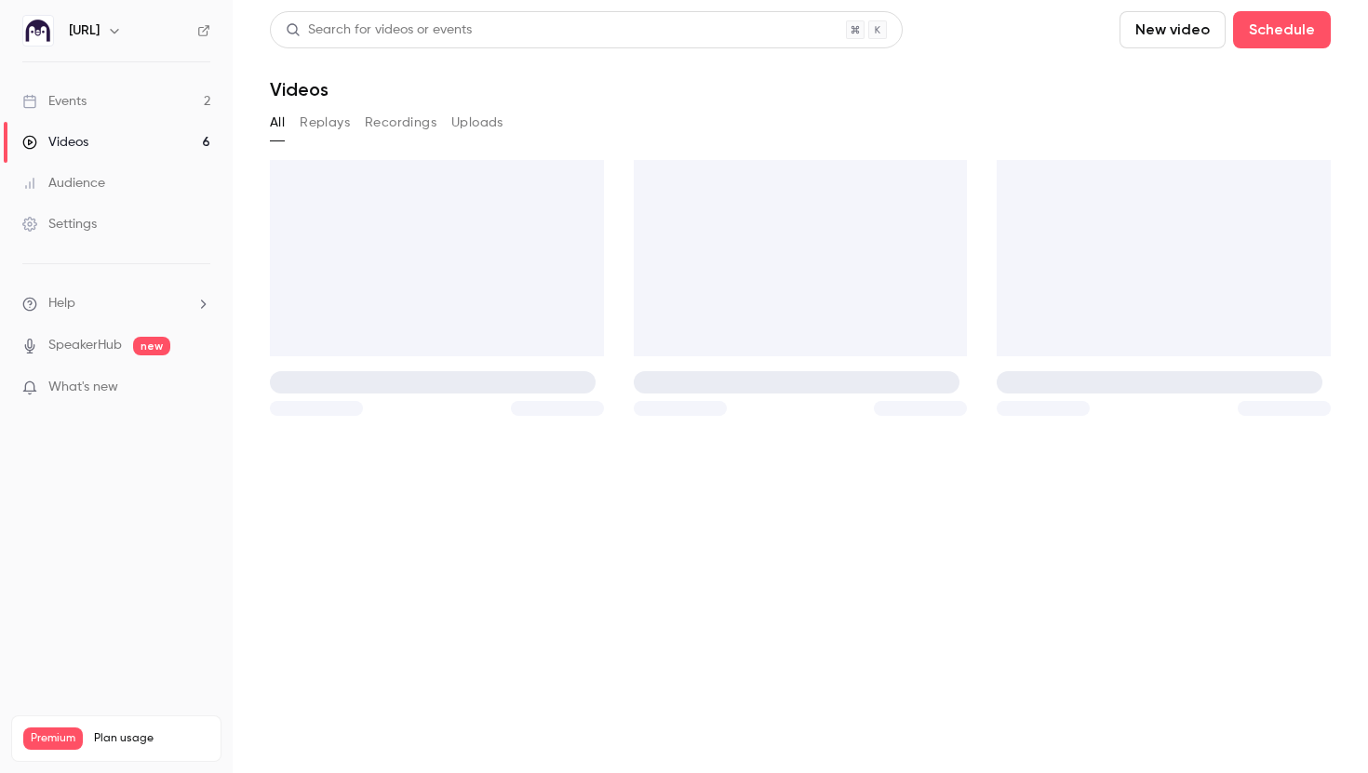 This screenshot has height=773, width=1368. Describe the element at coordinates (55, 142) in the screenshot. I see `div: Videos` at that location.